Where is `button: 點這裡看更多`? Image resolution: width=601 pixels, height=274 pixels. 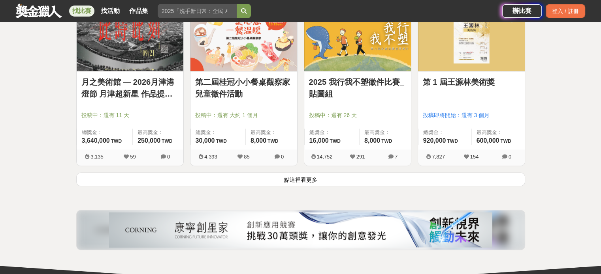
button: 點這裡看更多 is located at coordinates (300, 179).